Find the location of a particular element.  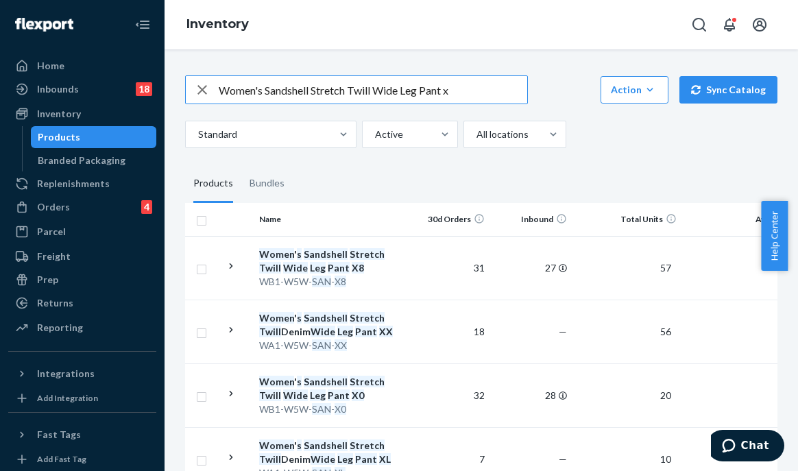

input: Active is located at coordinates (374, 134).